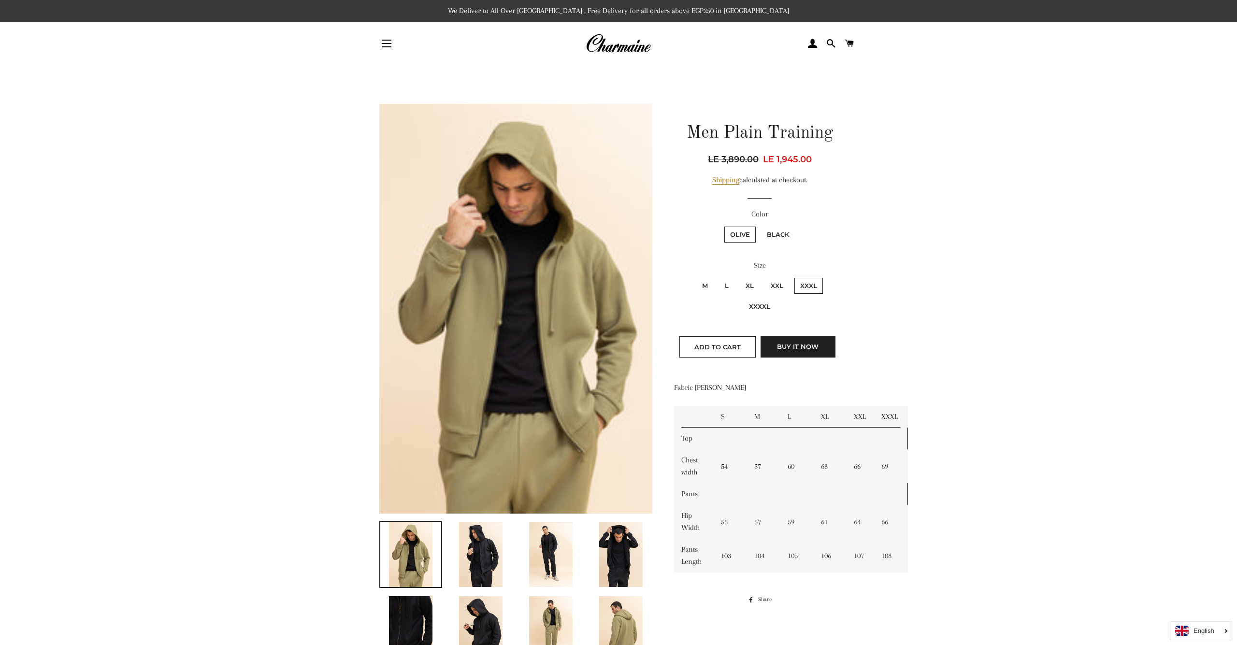 Image resolution: width=1237 pixels, height=645 pixels. I want to click on a: Shipping, so click(726, 180).